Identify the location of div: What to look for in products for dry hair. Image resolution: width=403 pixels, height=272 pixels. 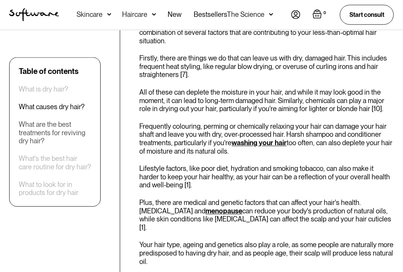
(55, 189).